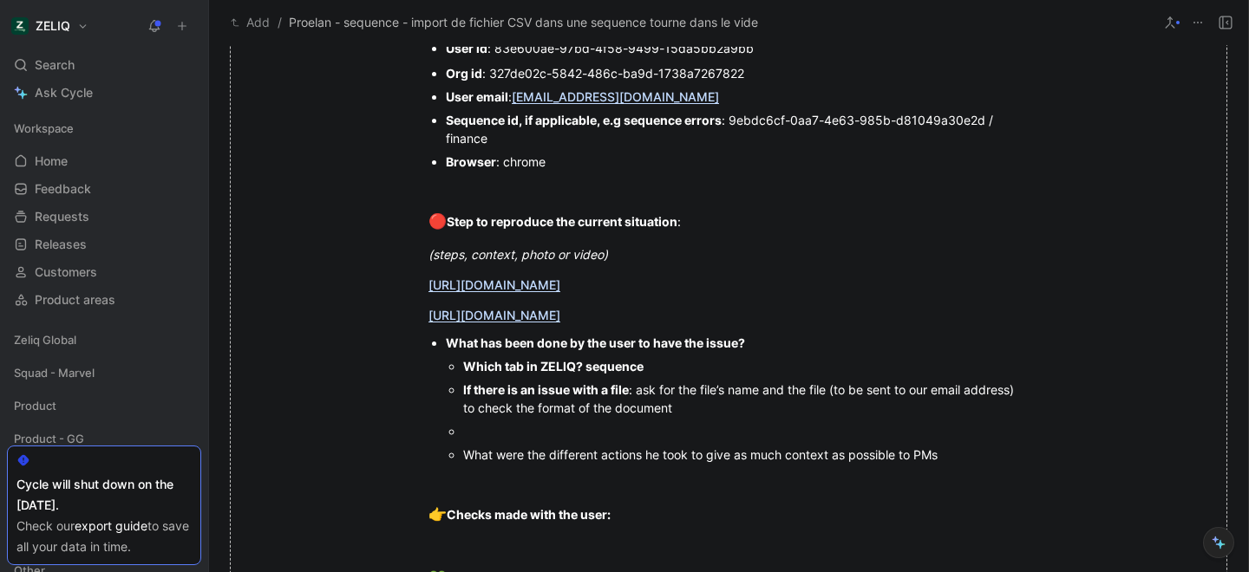 The height and width of the screenshot is (572, 1249). I want to click on span: Releases, so click(61, 245).